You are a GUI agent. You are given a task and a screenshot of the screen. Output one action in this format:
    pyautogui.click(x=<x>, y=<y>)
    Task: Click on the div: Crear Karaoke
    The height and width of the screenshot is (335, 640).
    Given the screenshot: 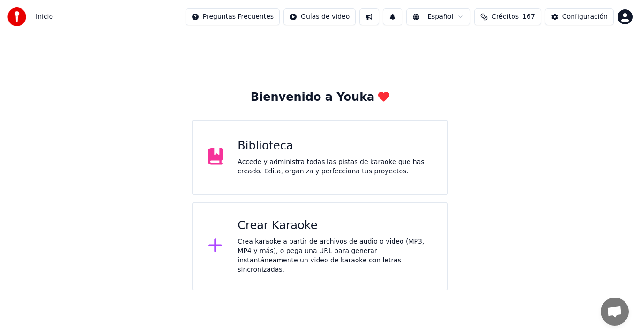 What is the action you would take?
    pyautogui.click(x=335, y=226)
    